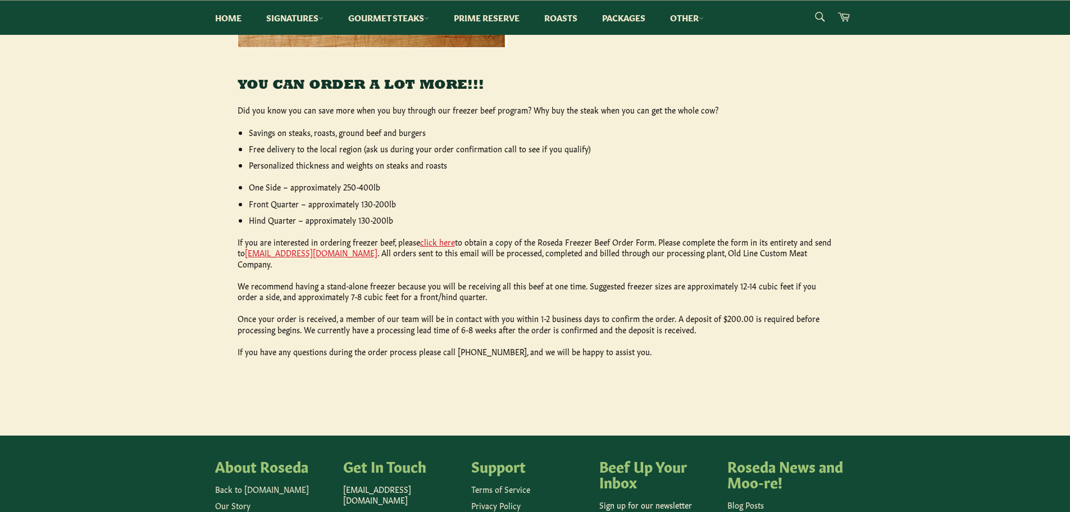 Image resolution: width=1070 pixels, height=512 pixels. What do you see at coordinates (541, 187) in the screenshot?
I see `li: One Side – approximately 250-400lb` at bounding box center [541, 187].